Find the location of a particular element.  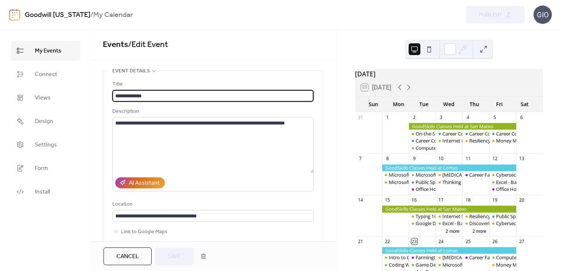

div: Career Fair - Albuquerque is located at coordinates (476, 175).